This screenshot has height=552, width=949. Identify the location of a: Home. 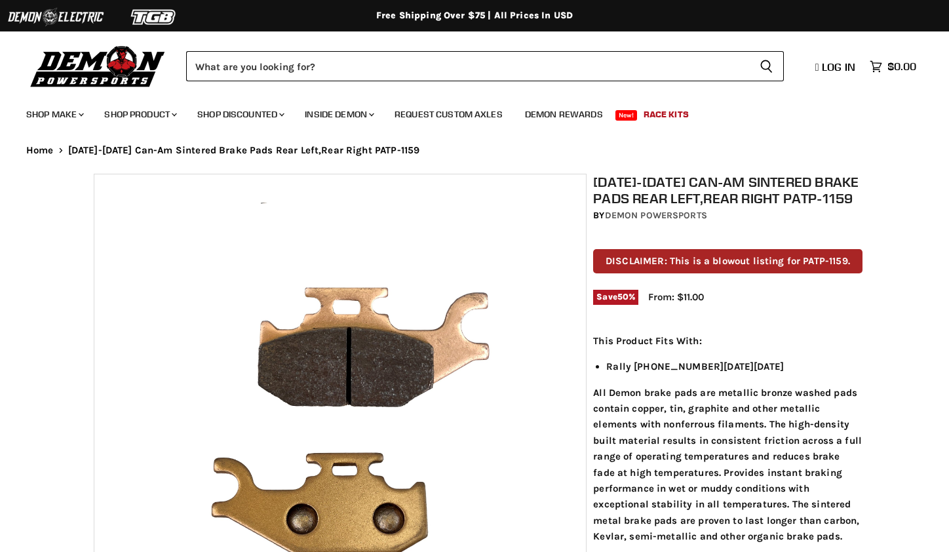
(40, 150).